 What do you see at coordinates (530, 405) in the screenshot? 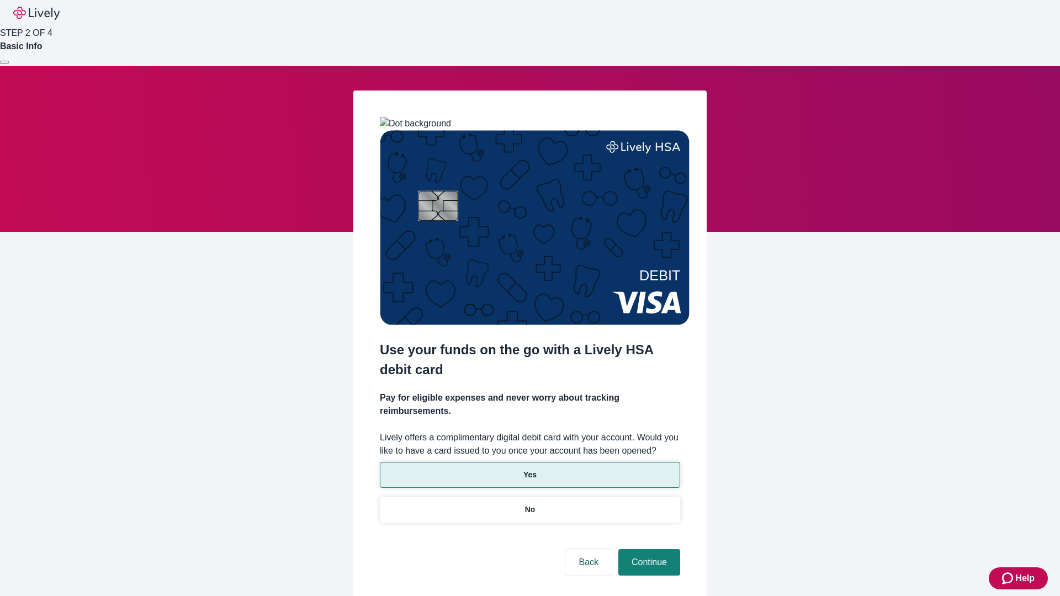
I see `h4: Pay for eligible expenses and never worry about tracking reimbursements.` at bounding box center [530, 405].